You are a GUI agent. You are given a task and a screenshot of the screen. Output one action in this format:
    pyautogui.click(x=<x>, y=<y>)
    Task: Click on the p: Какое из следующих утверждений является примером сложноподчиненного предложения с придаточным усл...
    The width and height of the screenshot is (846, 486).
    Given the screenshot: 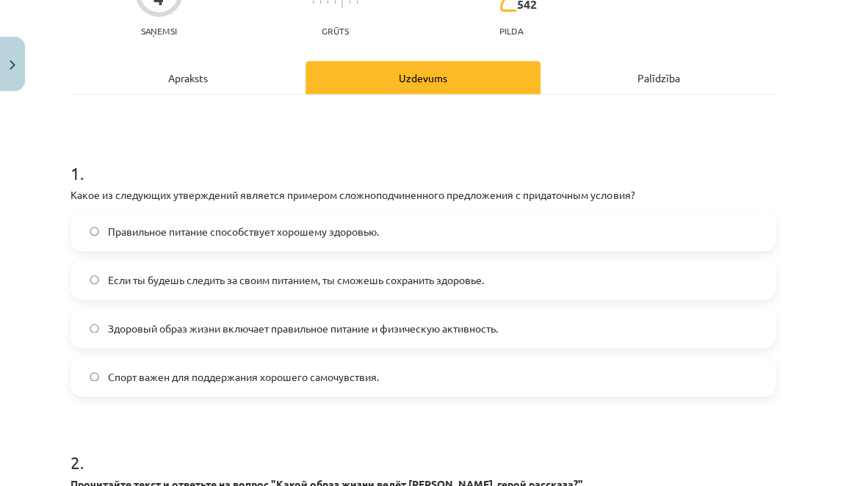 What is the action you would take?
    pyautogui.click(x=423, y=195)
    